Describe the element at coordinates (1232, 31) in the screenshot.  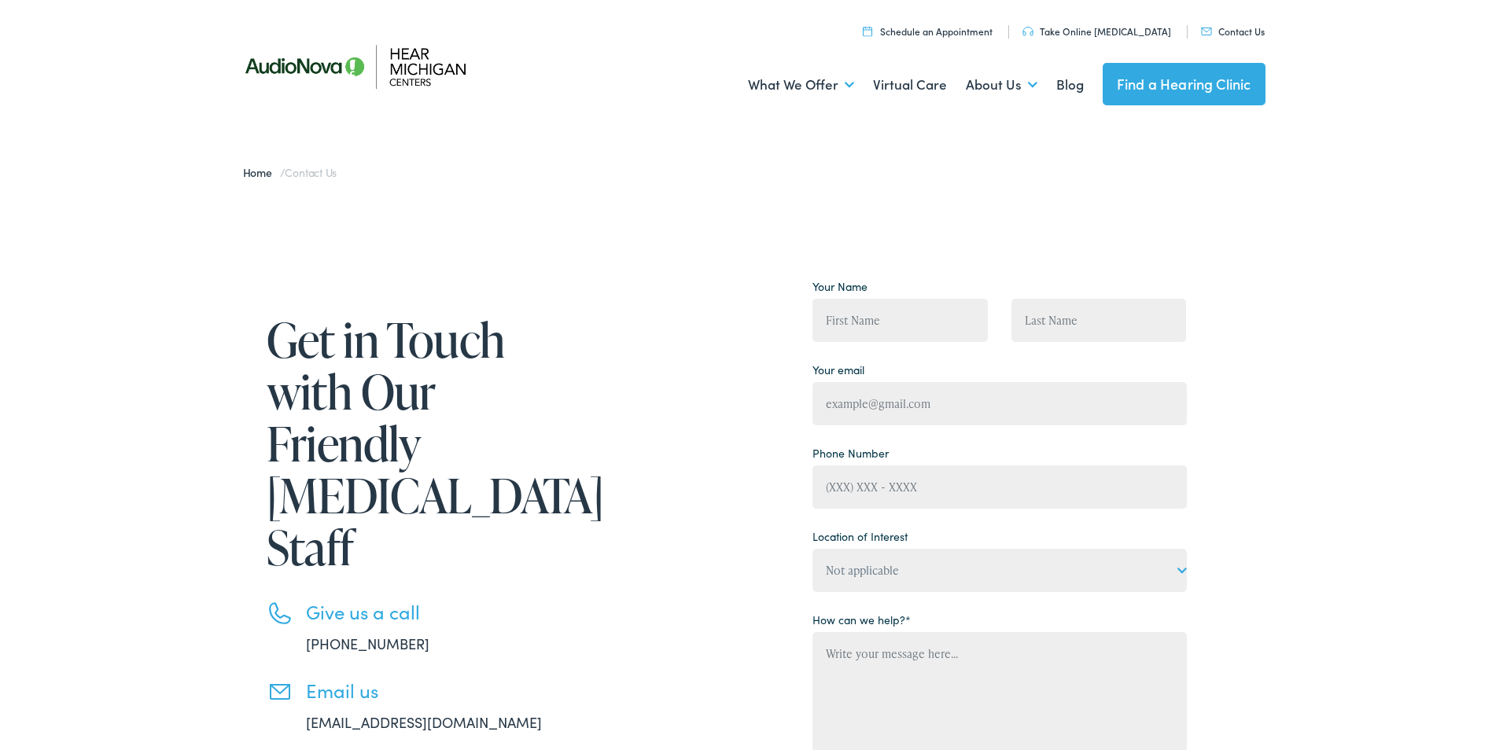
I see `a: Contact Us` at that location.